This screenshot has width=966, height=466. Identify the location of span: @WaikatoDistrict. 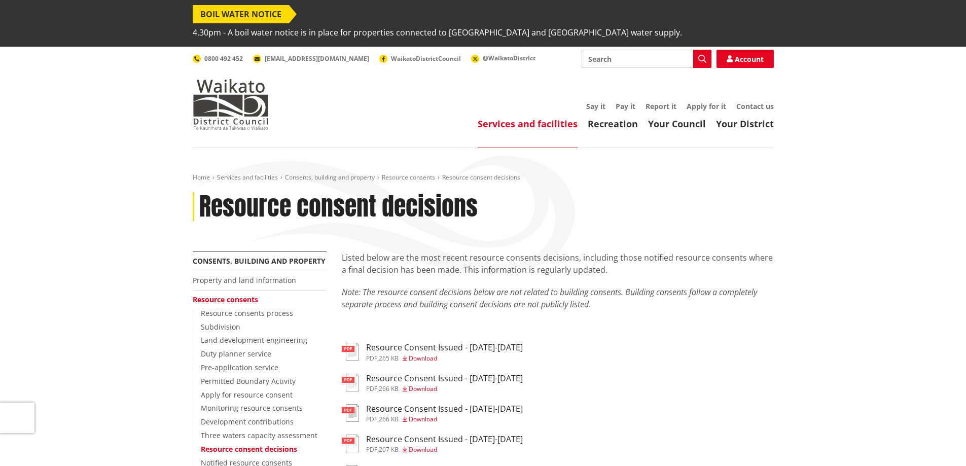
(509, 58).